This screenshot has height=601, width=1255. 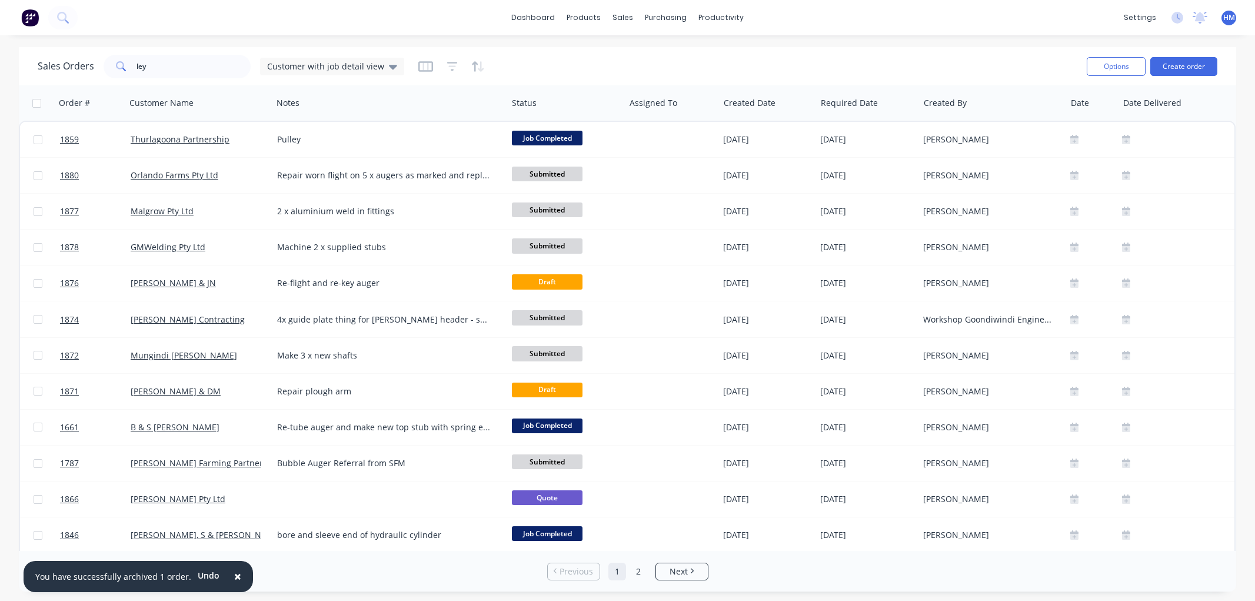 What do you see at coordinates (682, 571) in the screenshot?
I see `a: Next page` at bounding box center [682, 571].